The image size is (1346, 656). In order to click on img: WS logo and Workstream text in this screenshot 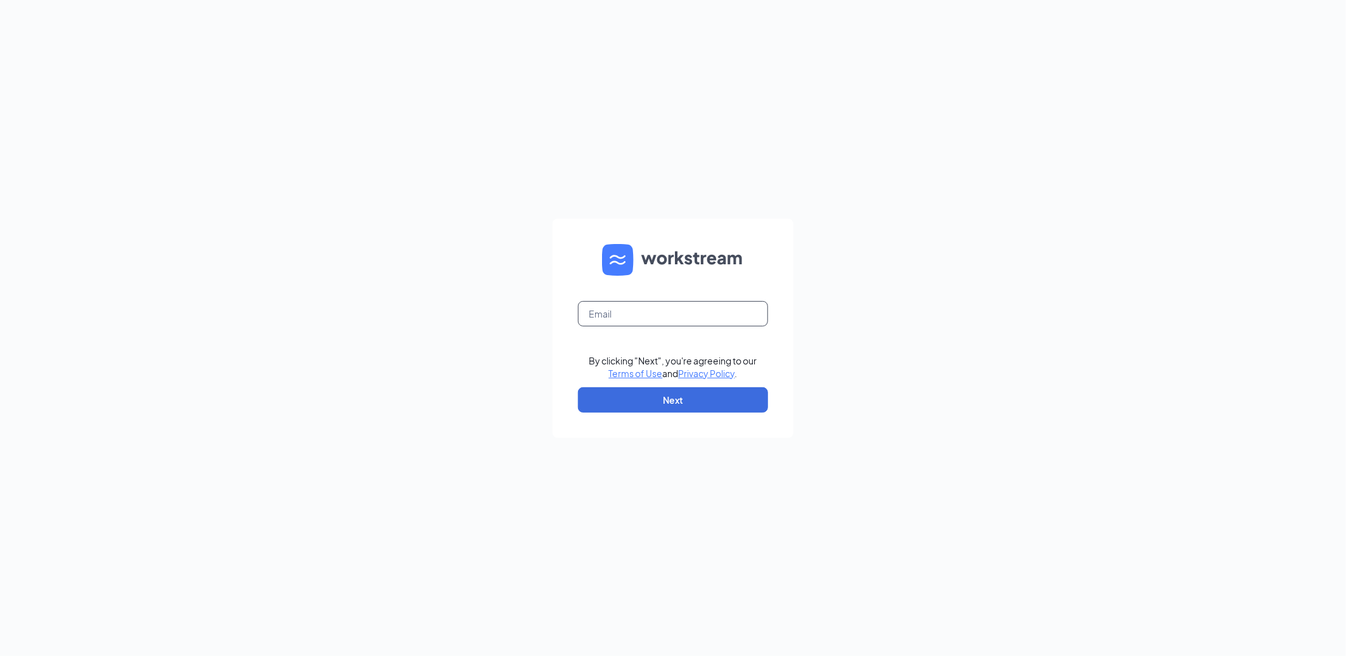, I will do `click(673, 260)`.